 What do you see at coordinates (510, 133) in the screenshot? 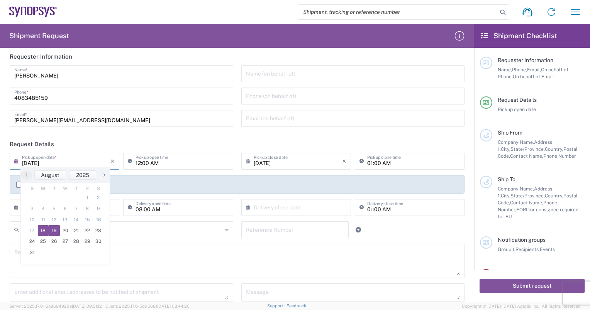
I see `span: Ship From` at bounding box center [510, 133].